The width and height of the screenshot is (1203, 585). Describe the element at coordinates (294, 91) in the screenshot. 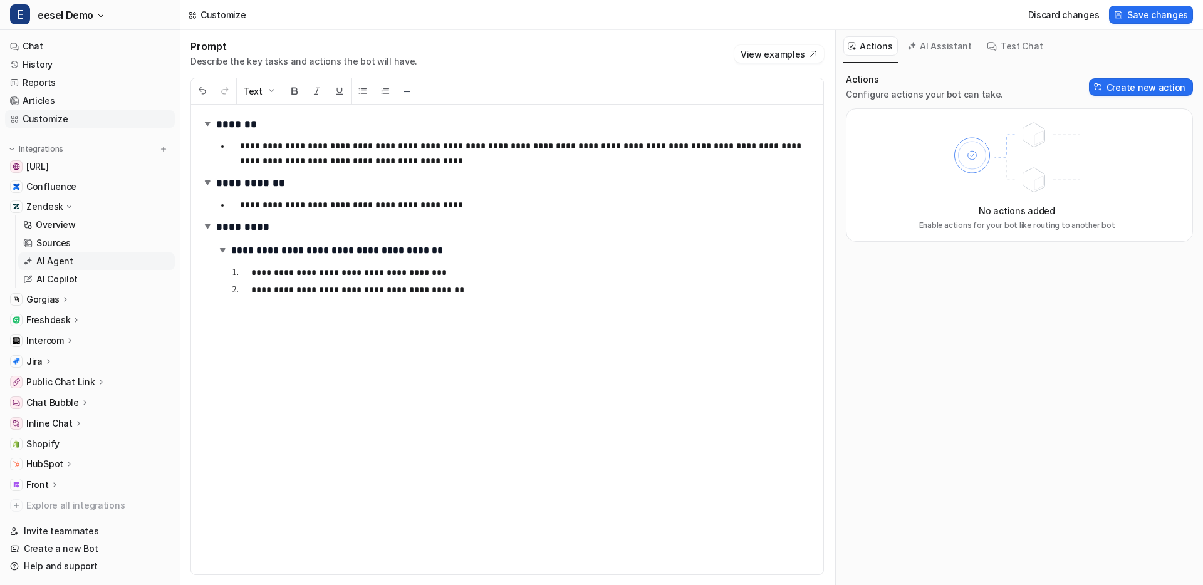

I see `button: Bold` at that location.